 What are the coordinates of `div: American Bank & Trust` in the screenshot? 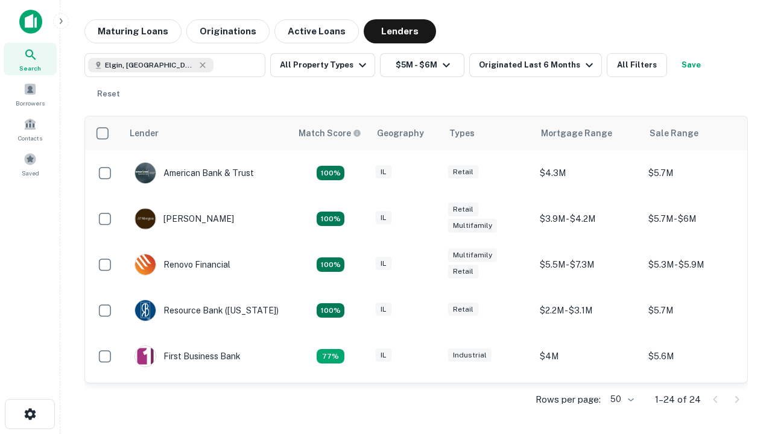 It's located at (194, 173).